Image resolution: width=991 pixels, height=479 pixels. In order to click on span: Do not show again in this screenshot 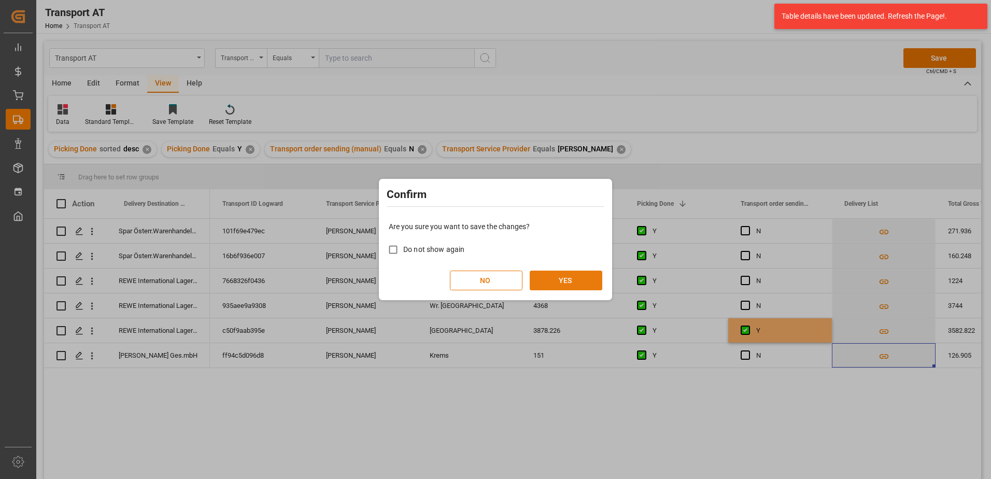, I will do `click(434, 249)`.